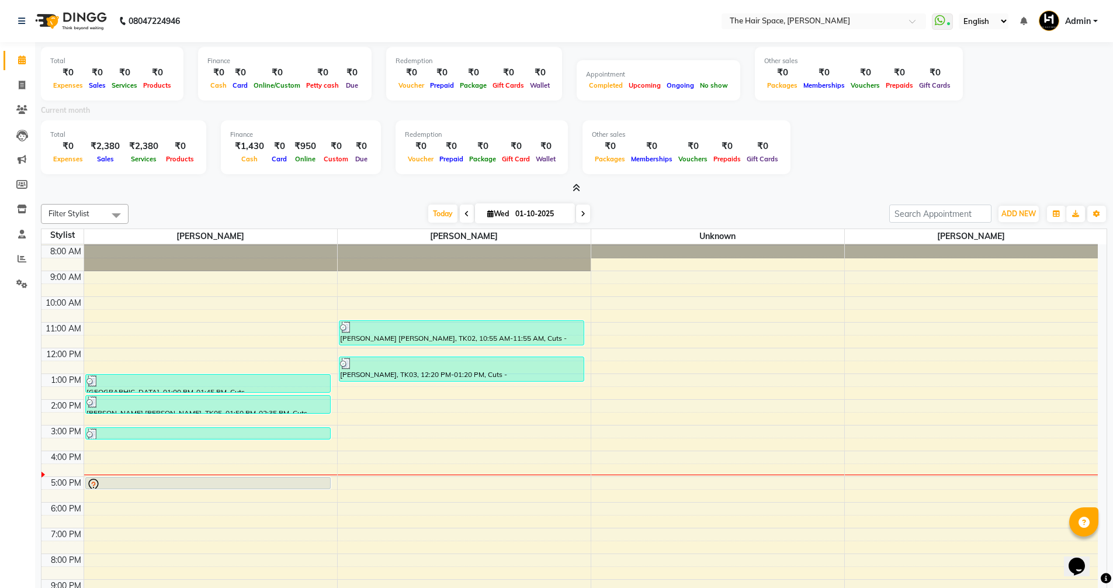  What do you see at coordinates (717, 236) in the screenshot?
I see `span: Unknown` at bounding box center [717, 236].